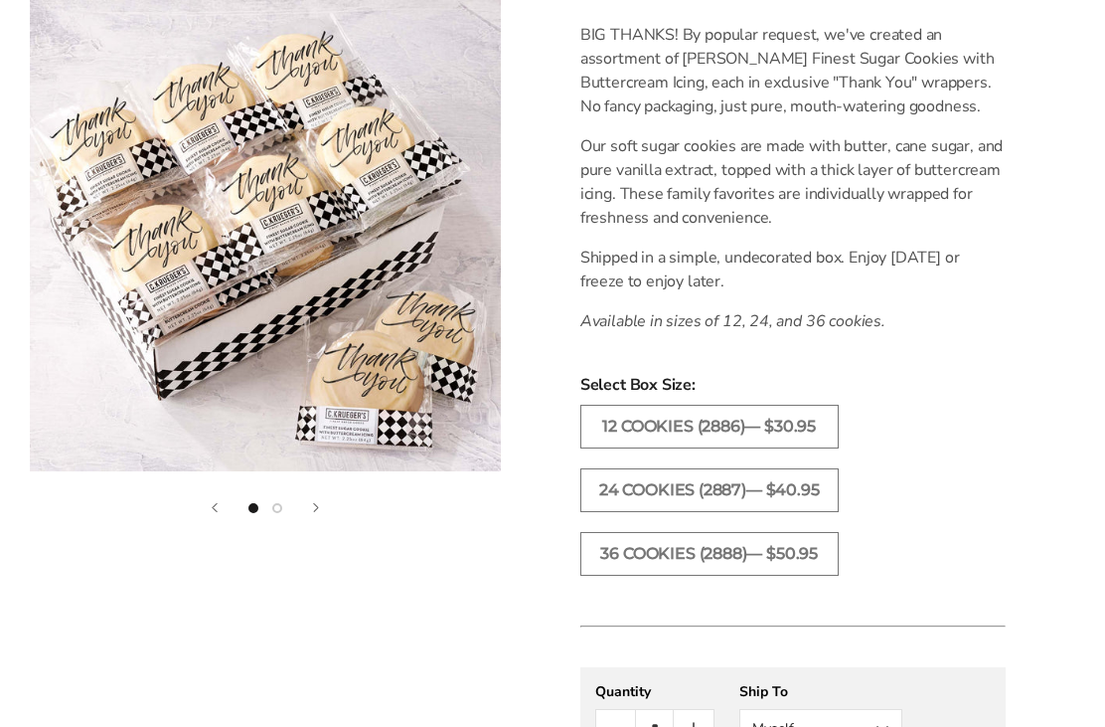 This screenshot has width=1105, height=727. Describe the element at coordinates (253, 508) in the screenshot. I see `button: Show image 1` at that location.